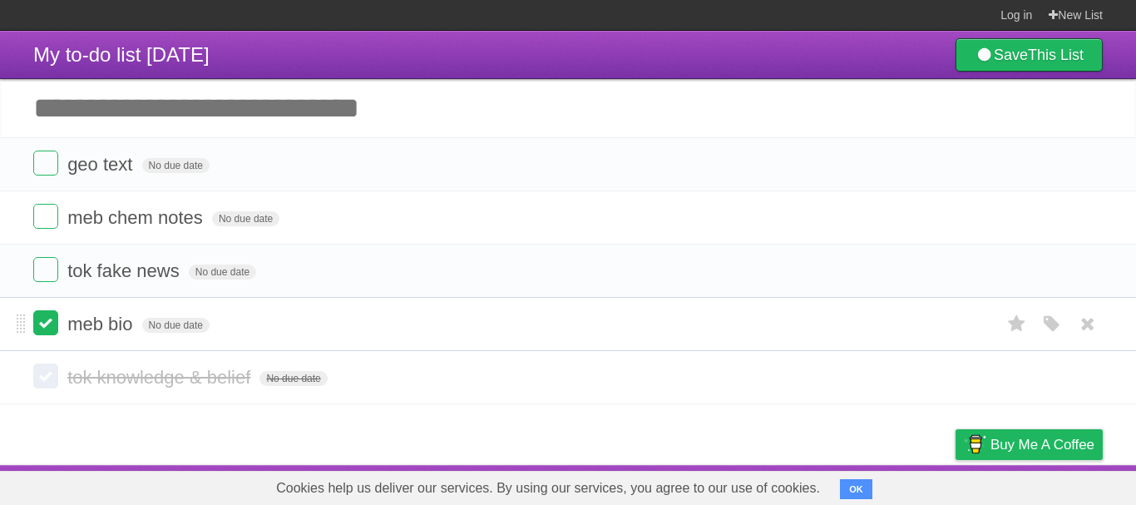 The width and height of the screenshot is (1136, 505). Describe the element at coordinates (822, 485) in the screenshot. I see `a: Developers` at that location.